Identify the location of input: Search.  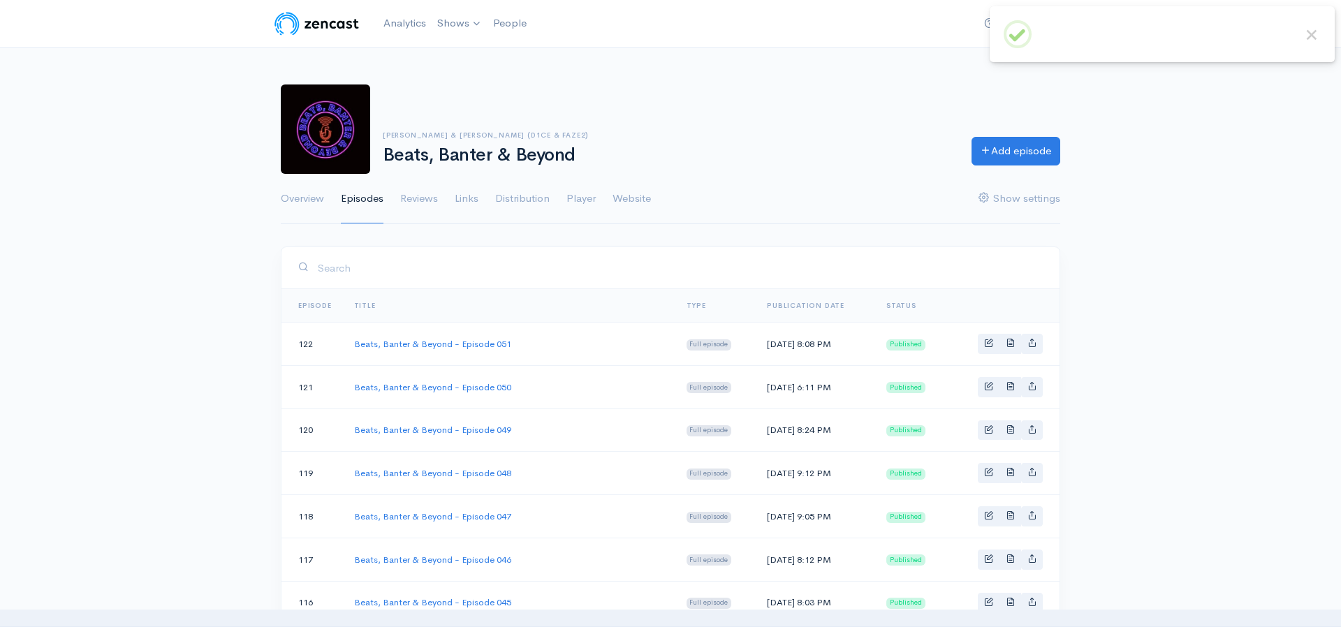
(679, 267).